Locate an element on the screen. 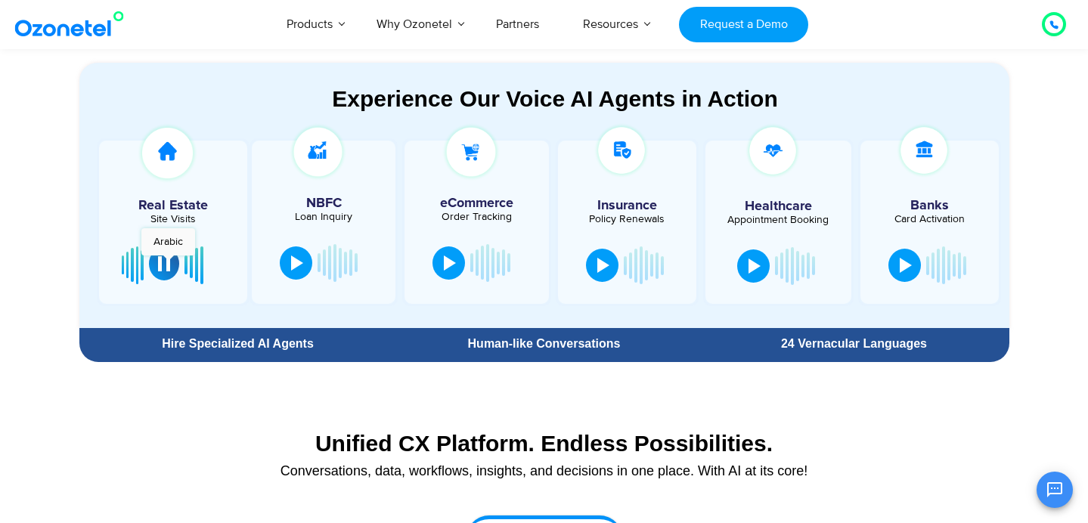 The image size is (1088, 523). div: Order Tracking is located at coordinates (476, 217).